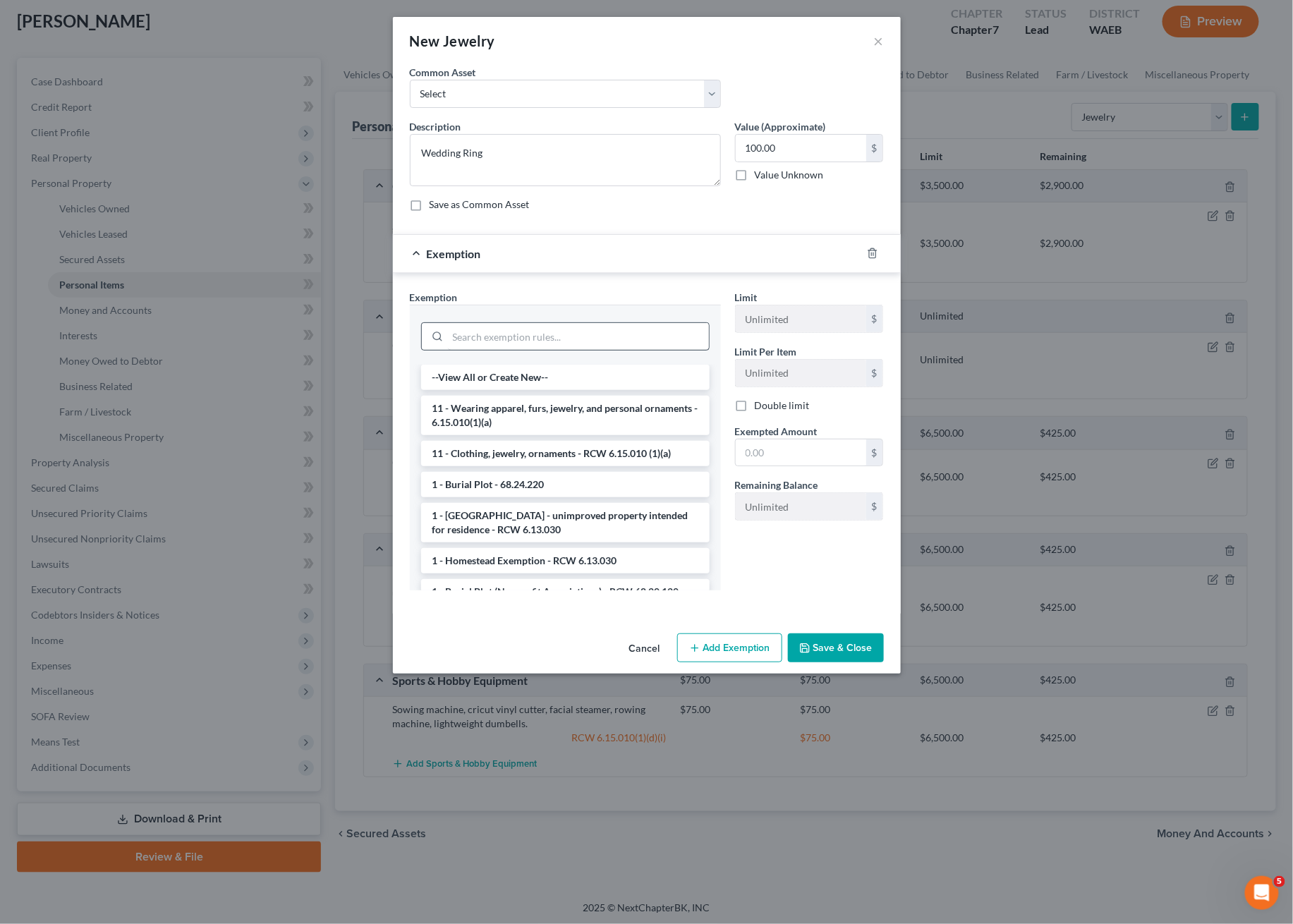 This screenshot has height=924, width=1293. I want to click on span: Exempted Amount, so click(776, 431).